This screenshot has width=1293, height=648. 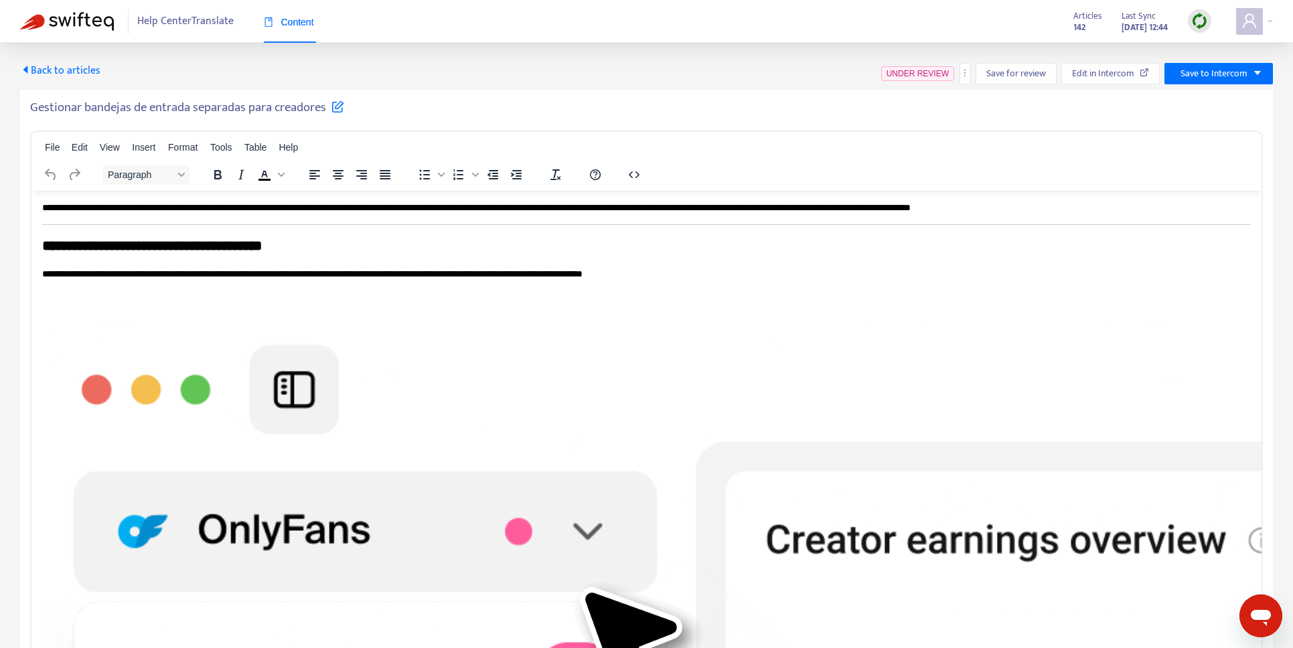 What do you see at coordinates (269, 22) in the screenshot?
I see `span: book` at bounding box center [269, 22].